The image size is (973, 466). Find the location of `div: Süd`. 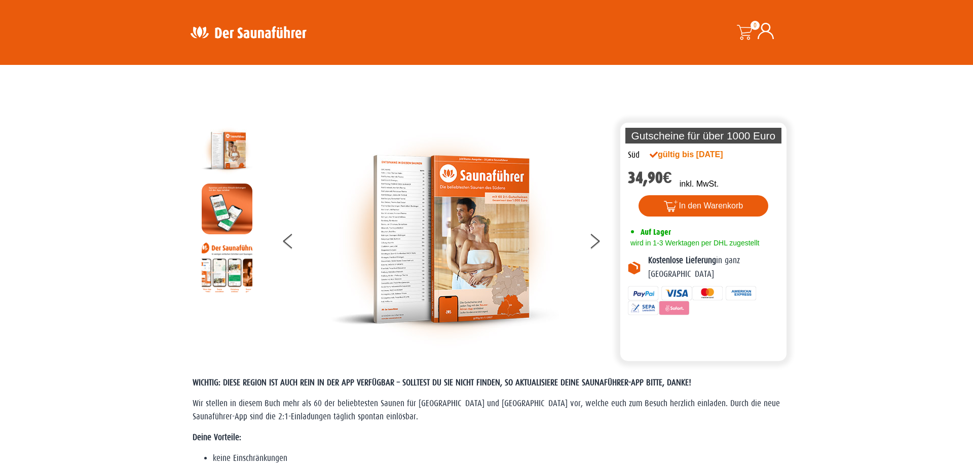

div: Süd is located at coordinates (633, 155).